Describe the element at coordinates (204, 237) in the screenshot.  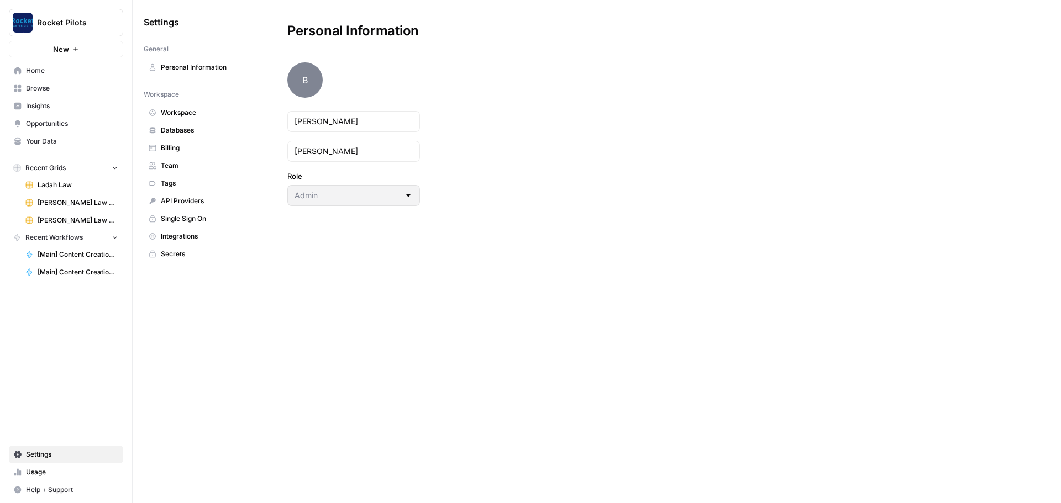
I see `span: Integrations` at that location.